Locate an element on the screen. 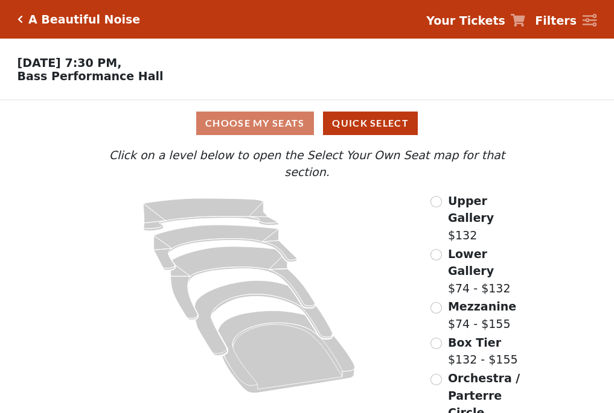 The height and width of the screenshot is (413, 614). span: Lower Gallery is located at coordinates (471, 262).